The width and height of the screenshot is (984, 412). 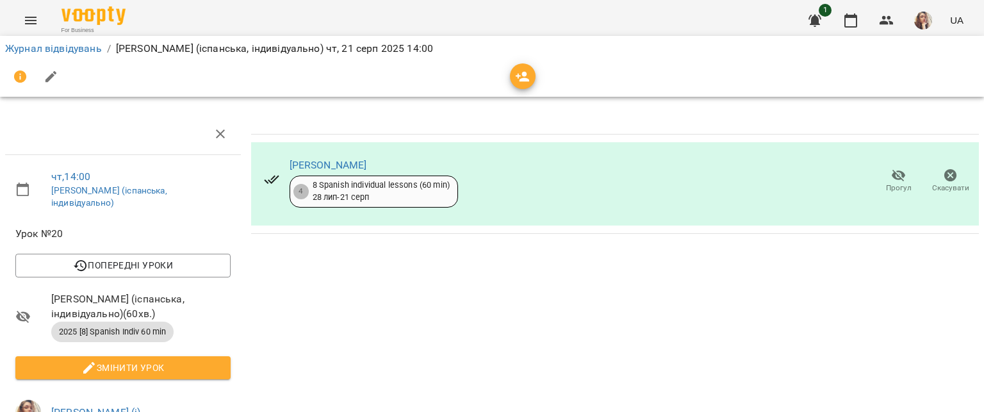 I want to click on button: Попередні уроки, so click(x=123, y=265).